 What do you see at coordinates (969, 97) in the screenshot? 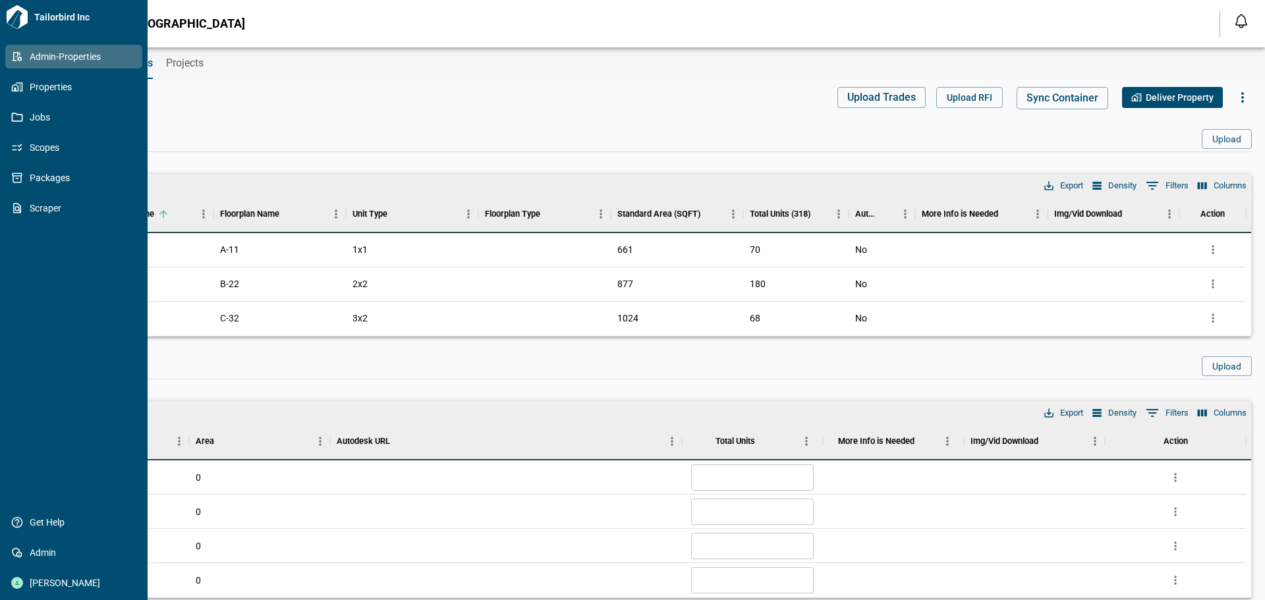
I see `button: Upload RFI` at bounding box center [969, 97].